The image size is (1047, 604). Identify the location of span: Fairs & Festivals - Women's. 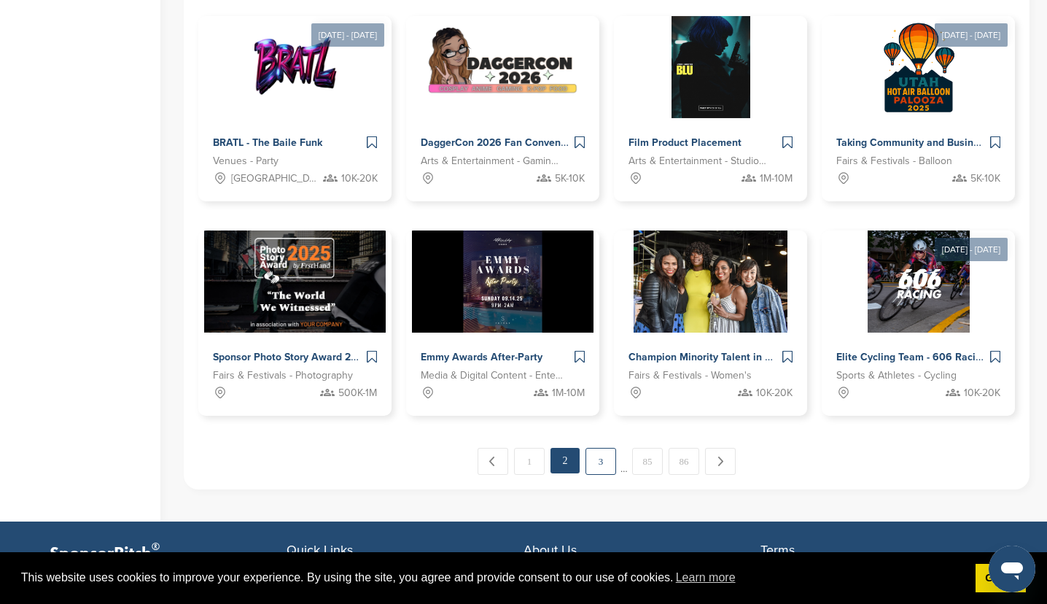
(690, 376).